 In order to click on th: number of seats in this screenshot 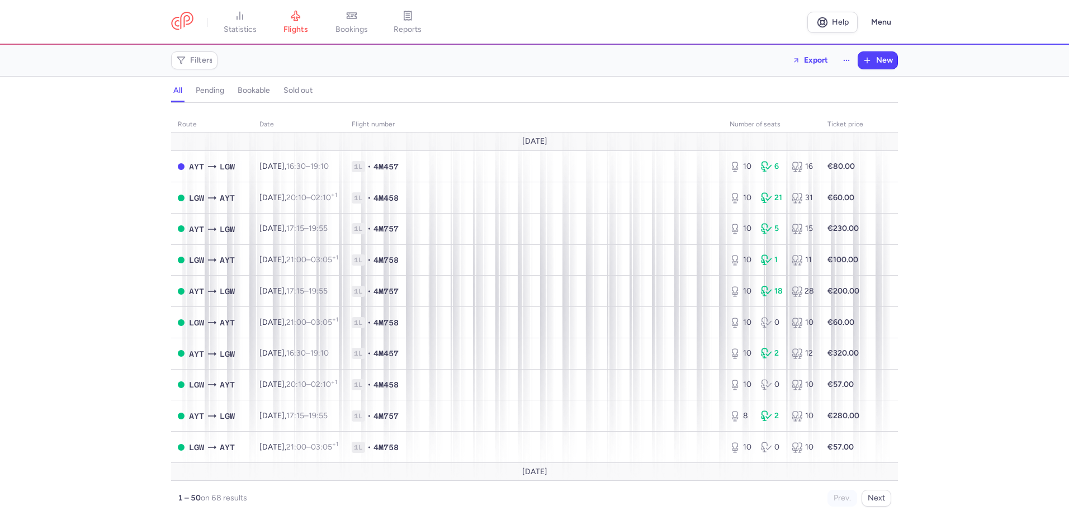, I will do `click(772, 125)`.